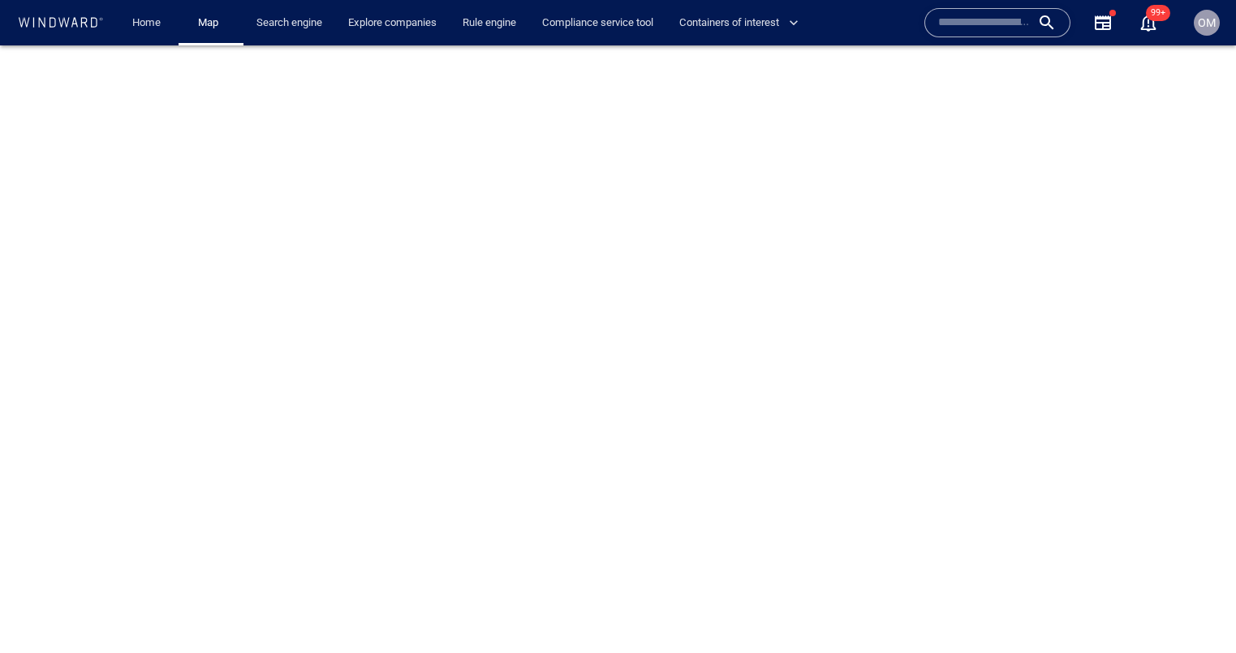 The width and height of the screenshot is (1236, 653). I want to click on button: Containers of interest, so click(743, 23).